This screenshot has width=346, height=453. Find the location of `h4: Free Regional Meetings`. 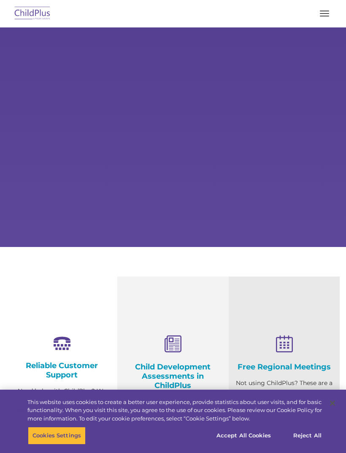

h4: Free Regional Meetings is located at coordinates (284, 367).